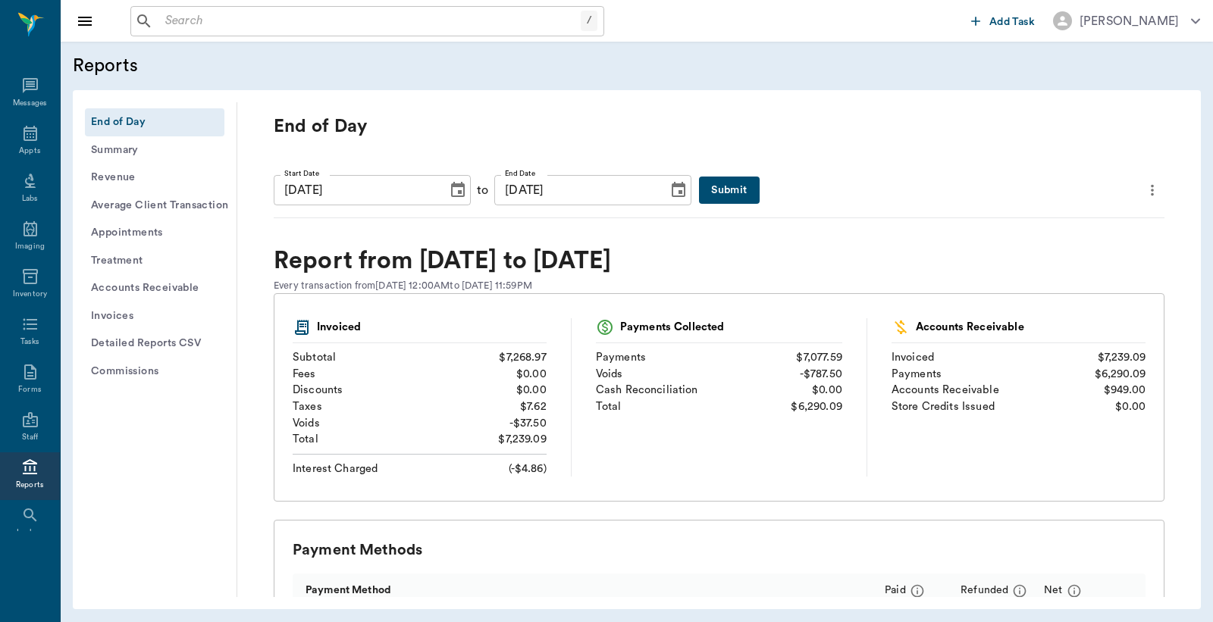 This screenshot has width=1213, height=622. I want to click on div: Cash Reconciliation, so click(647, 390).